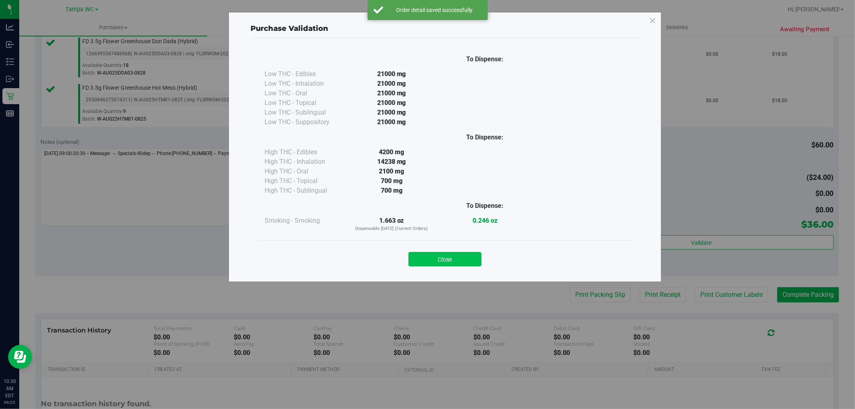  I want to click on div: High THC - Oral, so click(305, 172).